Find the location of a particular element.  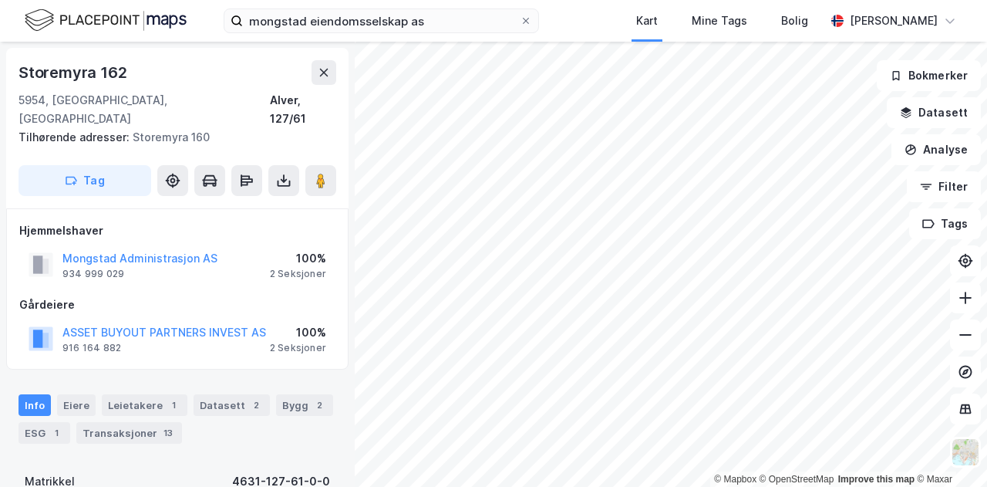

a: OpenStreetMap is located at coordinates (797, 479).